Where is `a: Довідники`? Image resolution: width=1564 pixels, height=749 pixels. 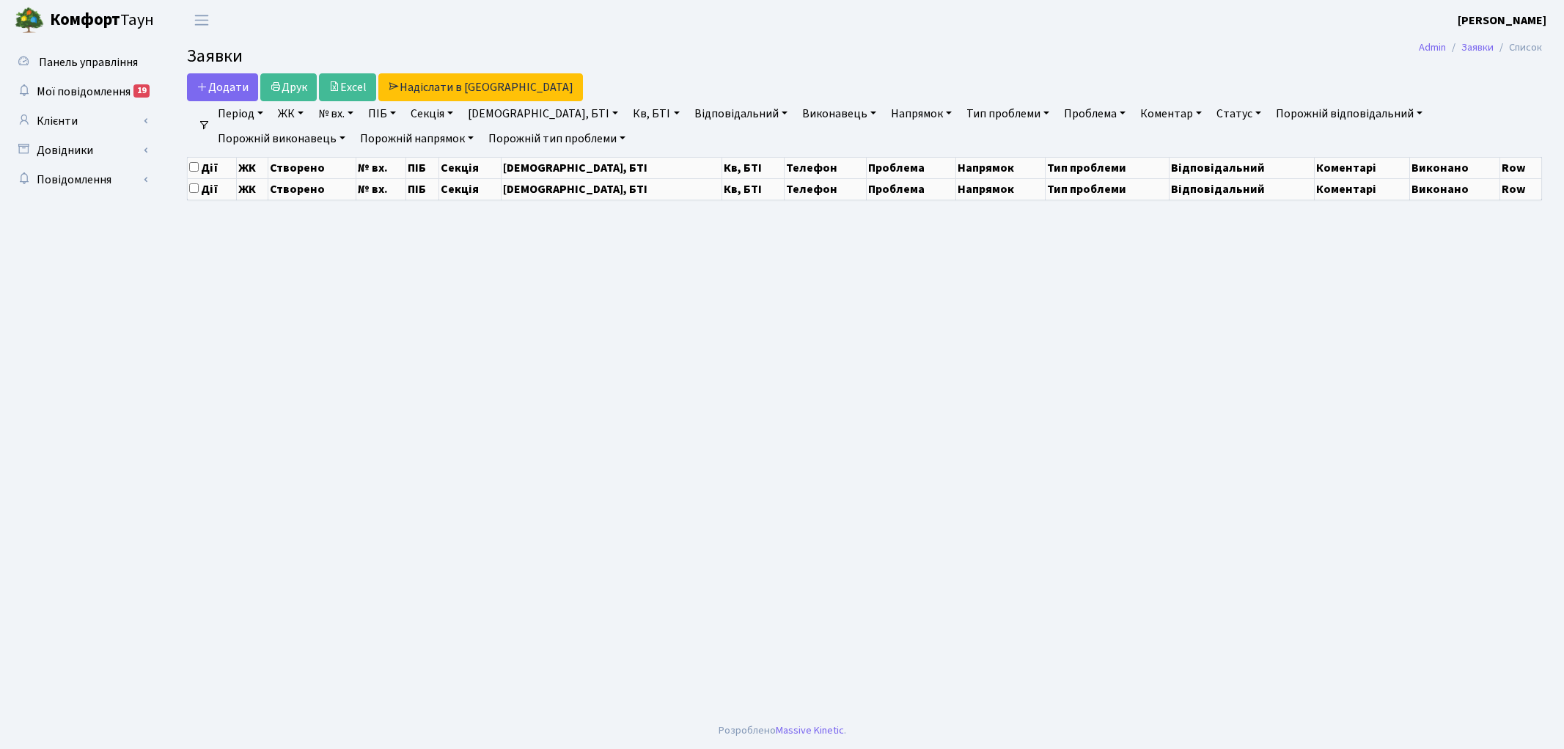 a: Довідники is located at coordinates (81, 150).